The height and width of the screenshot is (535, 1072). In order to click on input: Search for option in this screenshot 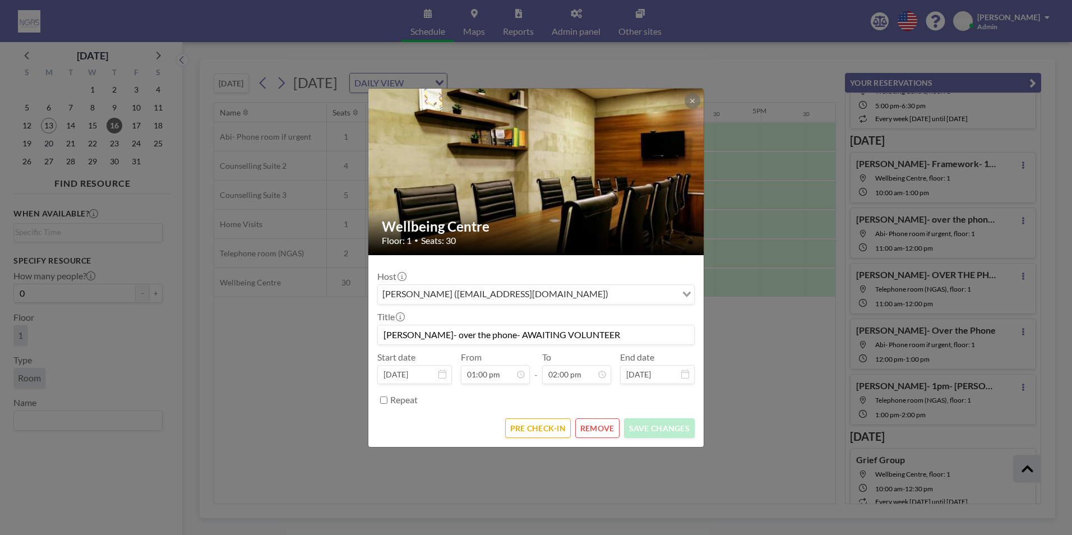, I will do `click(644, 294)`.